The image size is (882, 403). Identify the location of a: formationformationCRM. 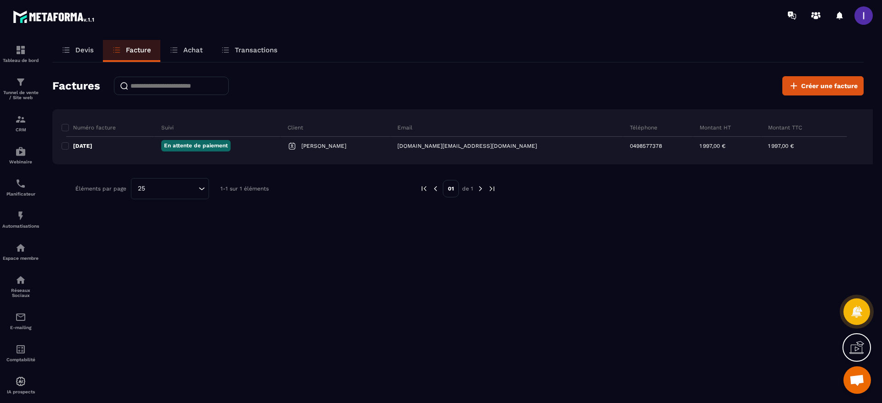
(21, 123).